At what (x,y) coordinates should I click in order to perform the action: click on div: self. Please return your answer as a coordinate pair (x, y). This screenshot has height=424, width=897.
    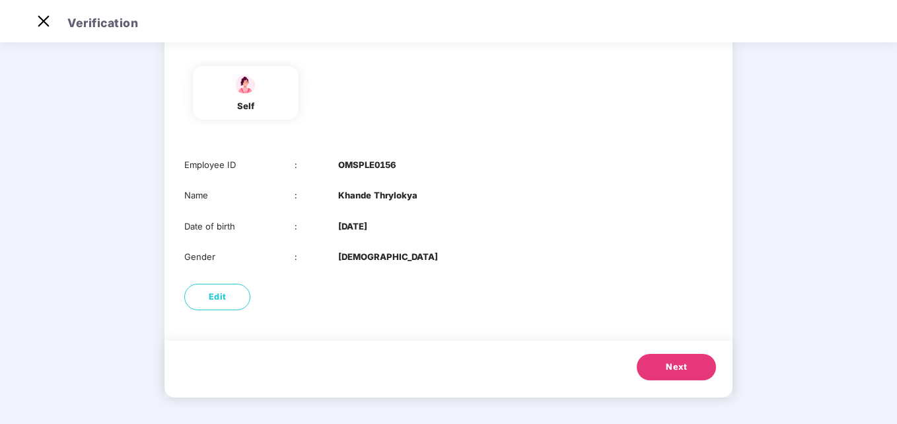
    Looking at the image, I should click on (246, 106).